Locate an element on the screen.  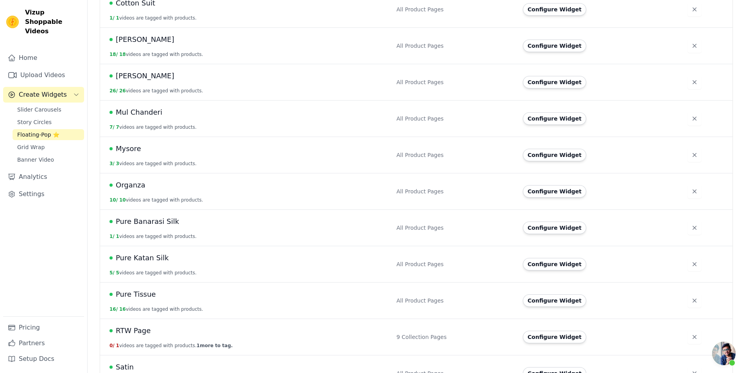
a: Story Circles is located at coordinates (48, 122).